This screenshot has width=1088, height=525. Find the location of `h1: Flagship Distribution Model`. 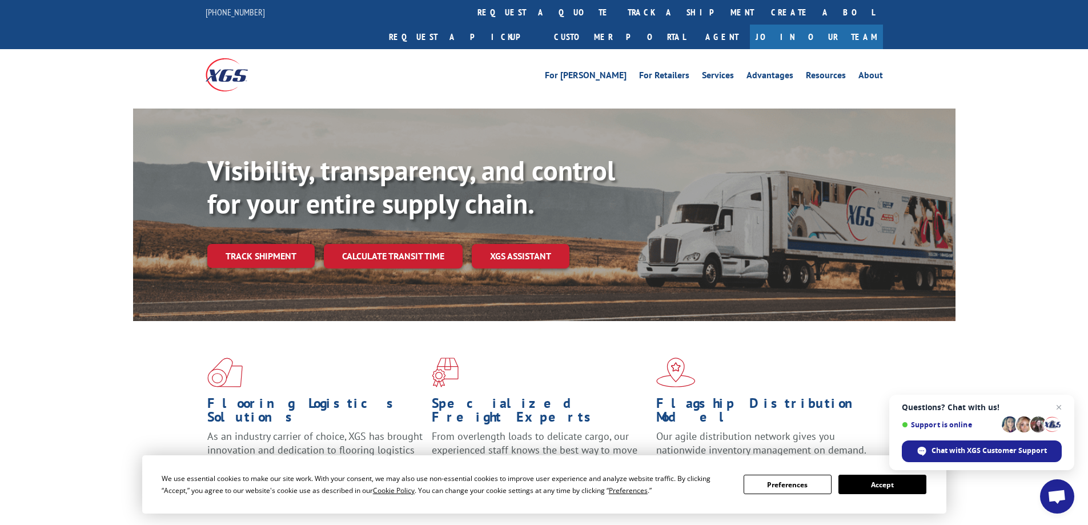

h1: Flagship Distribution Model is located at coordinates (764, 413).